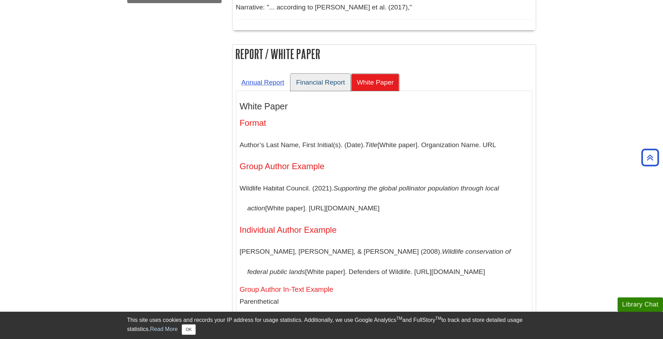  What do you see at coordinates (384, 166) in the screenshot?
I see `h4: Group Author Example` at bounding box center [384, 166].